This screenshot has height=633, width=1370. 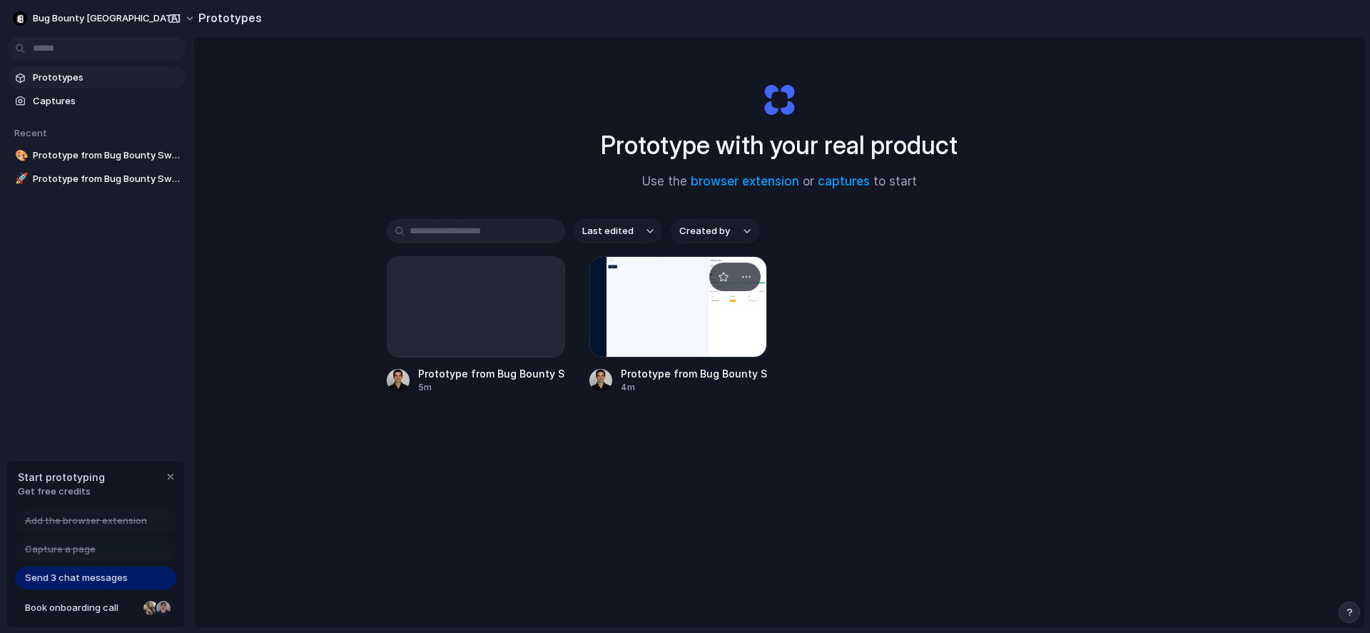 I want to click on div: Prototype from Bug Bounty Switzerland Exposure Graph, so click(x=694, y=373).